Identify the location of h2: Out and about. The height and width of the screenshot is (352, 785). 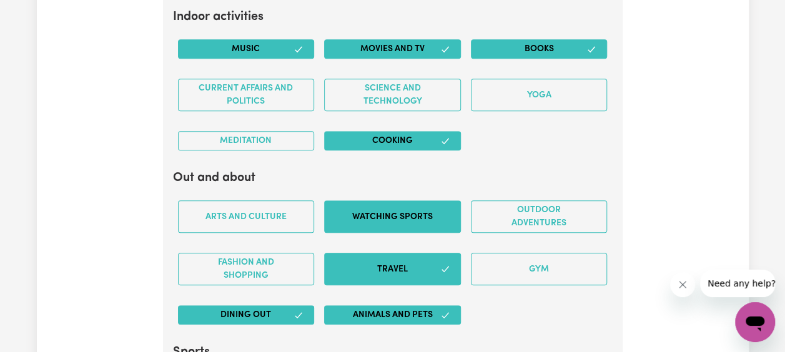
(393, 178).